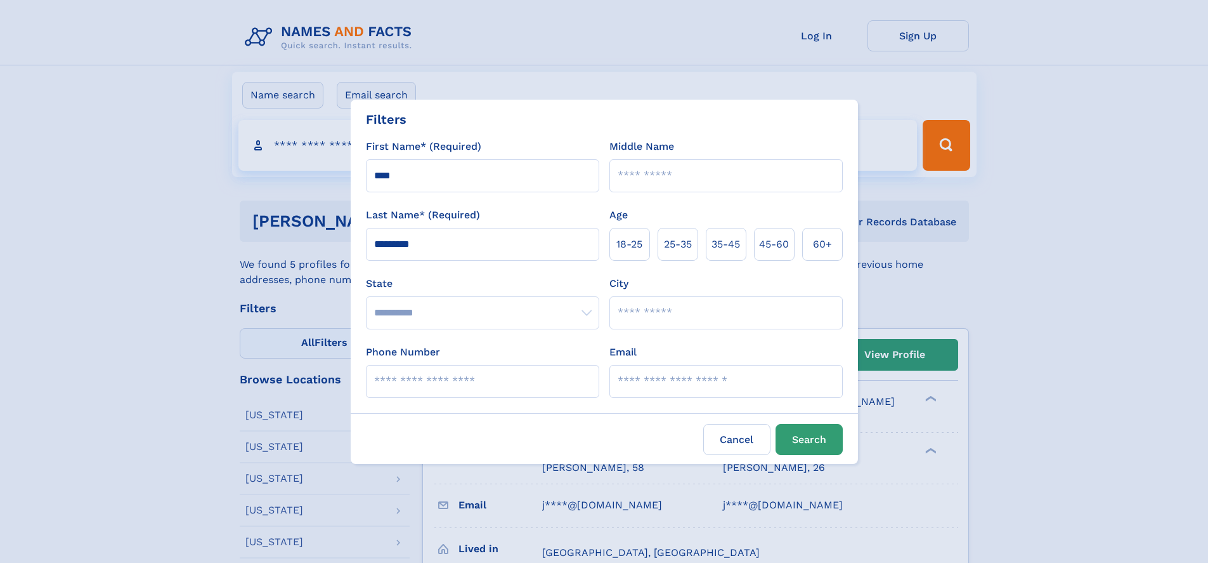 This screenshot has width=1208, height=563. What do you see at coordinates (403, 352) in the screenshot?
I see `label: Phone Number` at bounding box center [403, 352].